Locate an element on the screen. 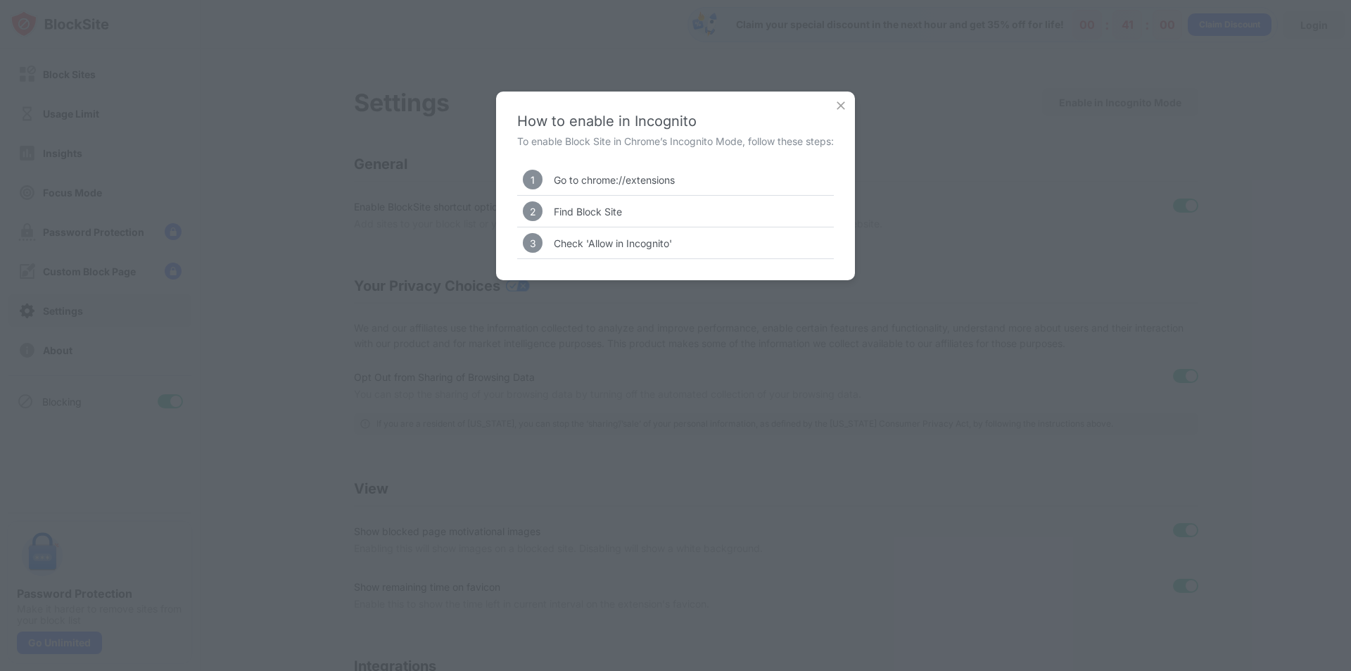 The height and width of the screenshot is (671, 1351). div: 3 is located at coordinates (533, 243).